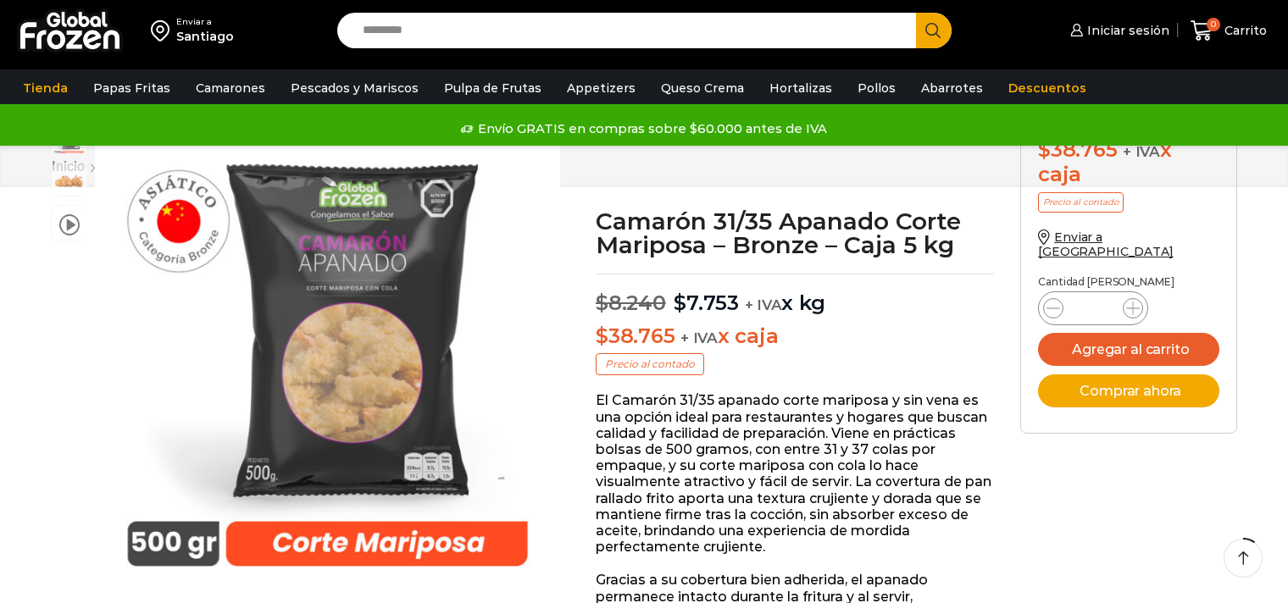 The width and height of the screenshot is (1288, 603). What do you see at coordinates (1117, 30) in the screenshot?
I see `a: Iniciar sesión` at bounding box center [1117, 30].